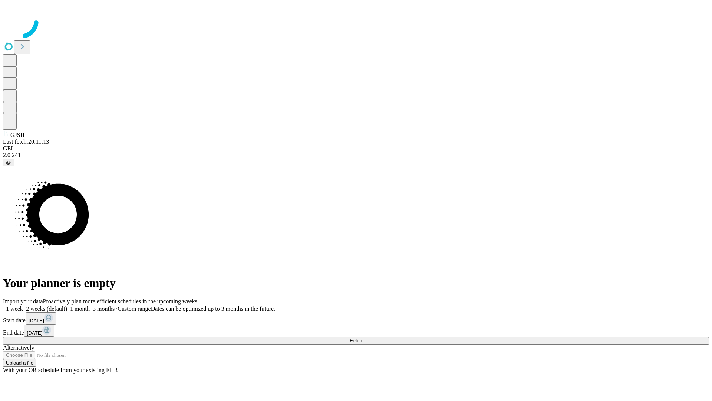 The image size is (712, 401). Describe the element at coordinates (60, 370) in the screenshot. I see `span: With your OR schedule from your existing EHR` at that location.